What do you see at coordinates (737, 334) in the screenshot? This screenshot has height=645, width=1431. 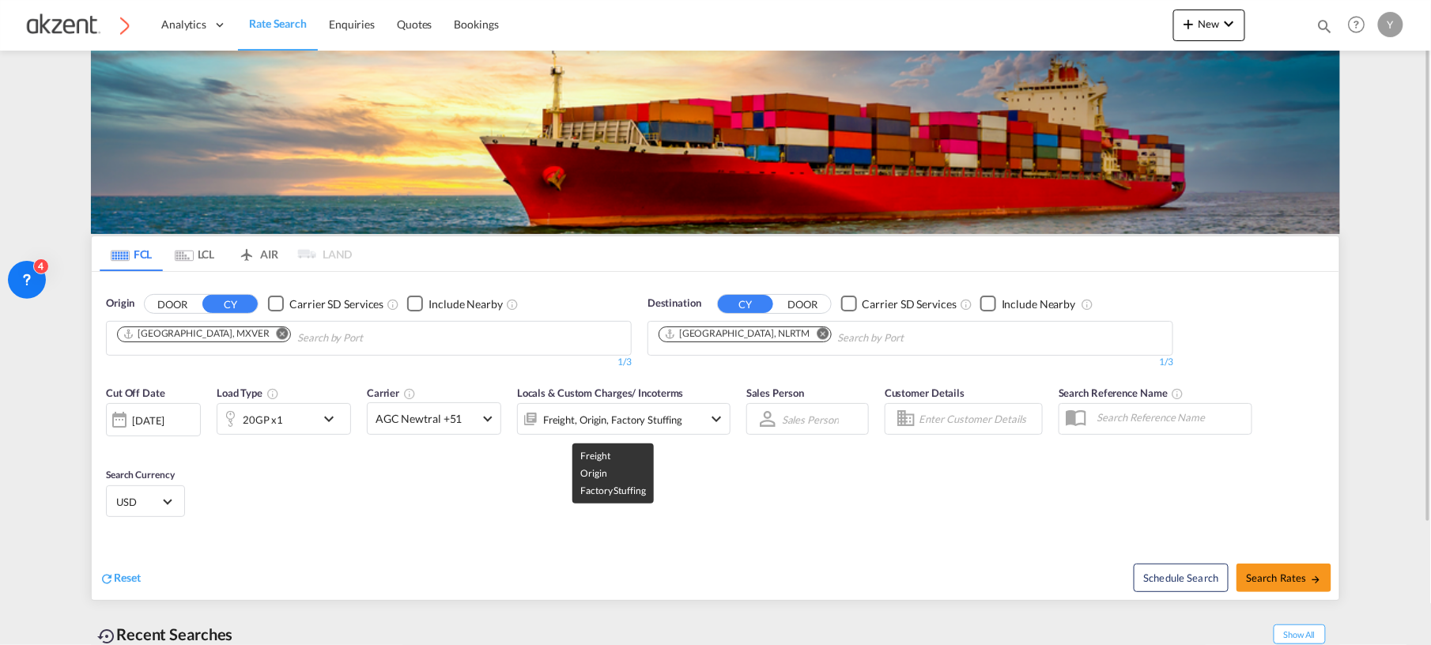 I see `div: Rotterdam, NLRTM` at bounding box center [737, 334].